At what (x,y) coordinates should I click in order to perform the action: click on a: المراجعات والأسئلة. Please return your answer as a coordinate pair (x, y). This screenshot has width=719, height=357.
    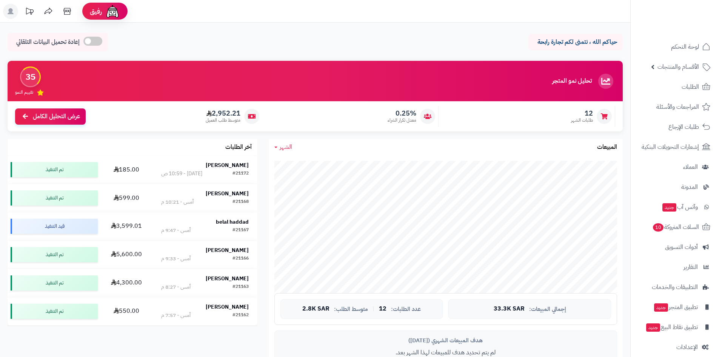
    Looking at the image, I should click on (675, 107).